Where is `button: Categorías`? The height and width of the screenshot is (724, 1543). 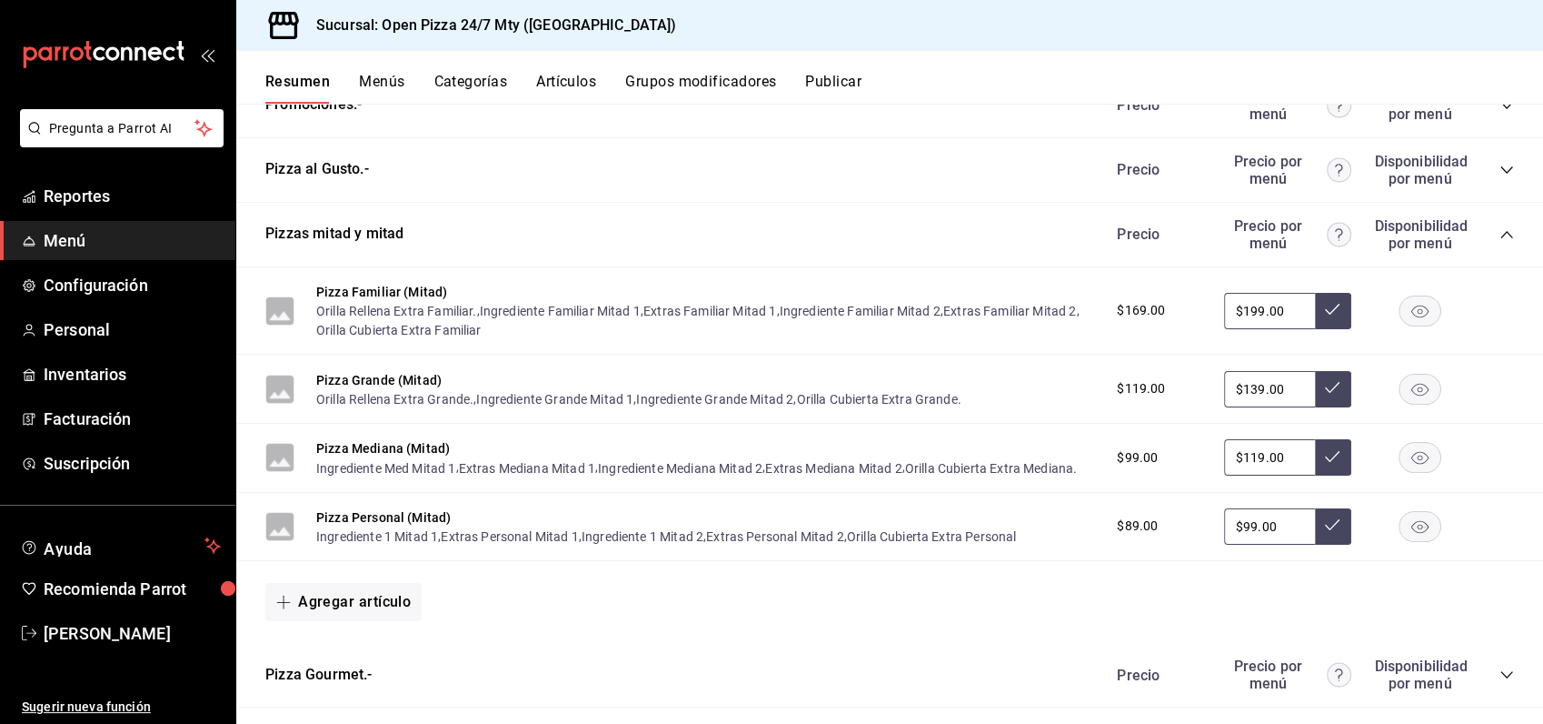 button: Categorías is located at coordinates (471, 88).